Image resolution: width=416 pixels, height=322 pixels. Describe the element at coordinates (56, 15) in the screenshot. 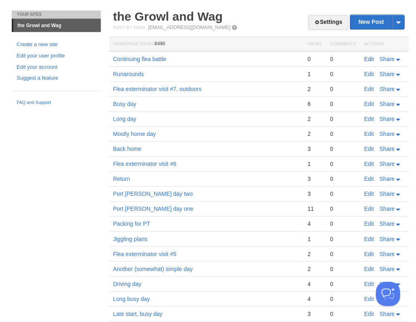

I see `li: Your Sites` at that location.